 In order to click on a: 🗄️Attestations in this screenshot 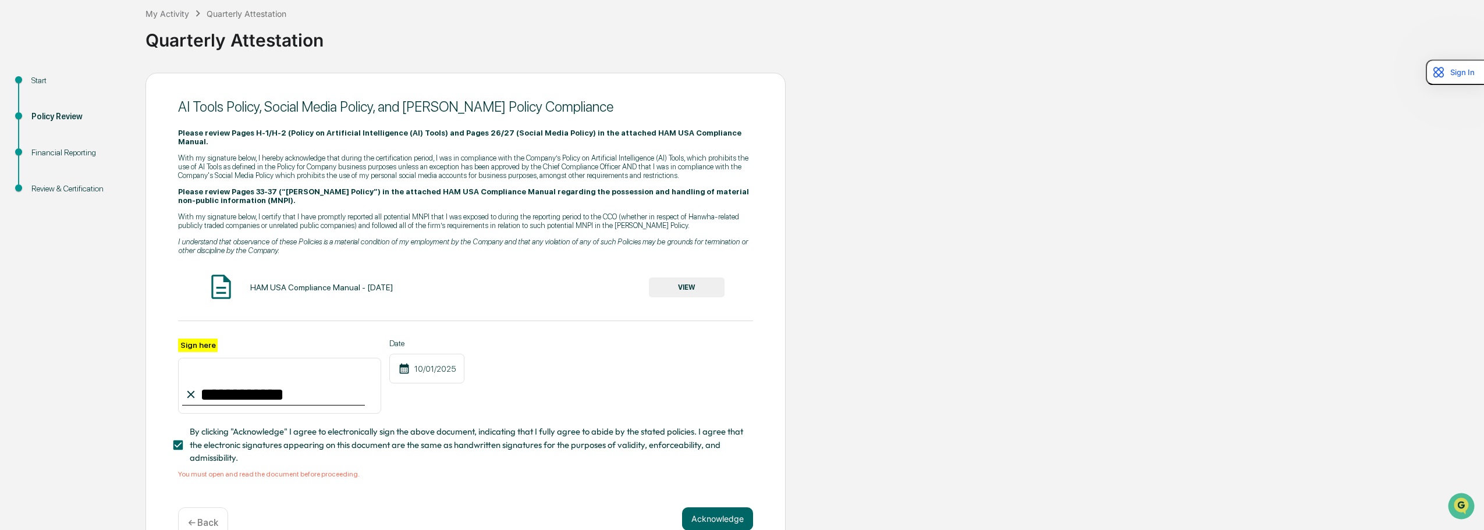, I will do `click(114, 152)`.